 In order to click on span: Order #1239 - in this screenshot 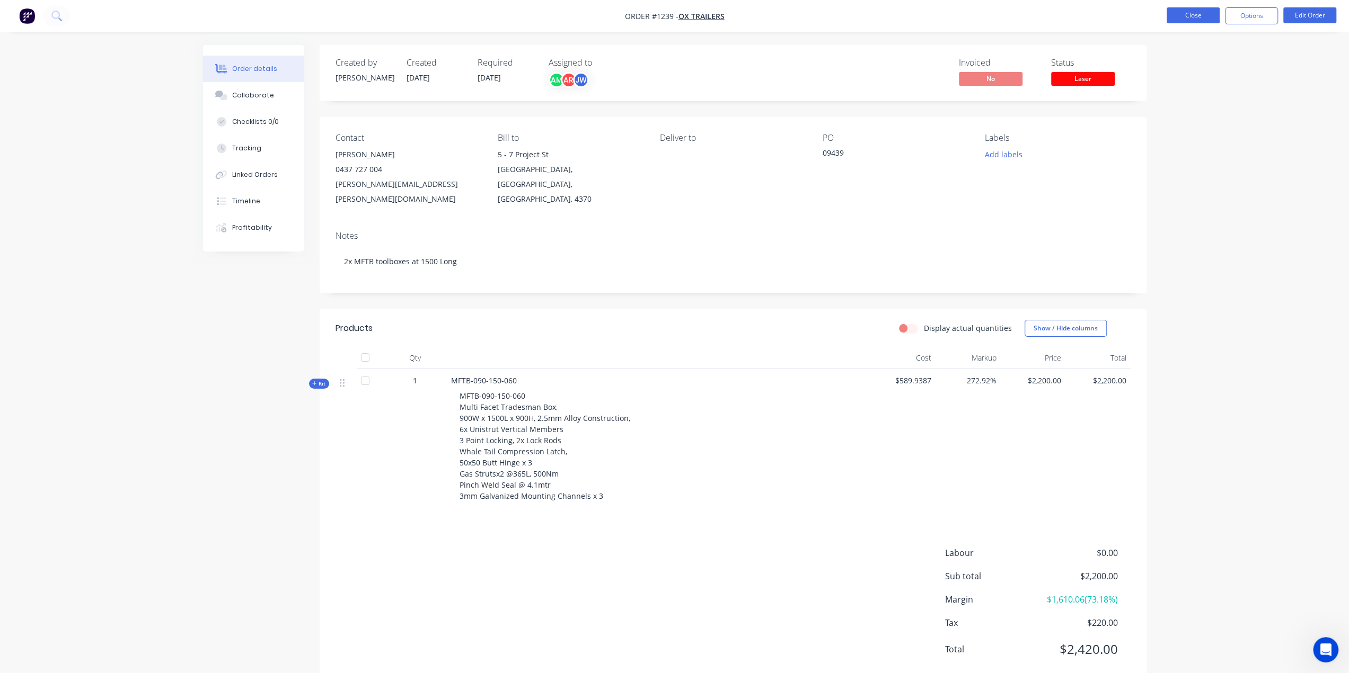, I will do `click(651, 16)`.